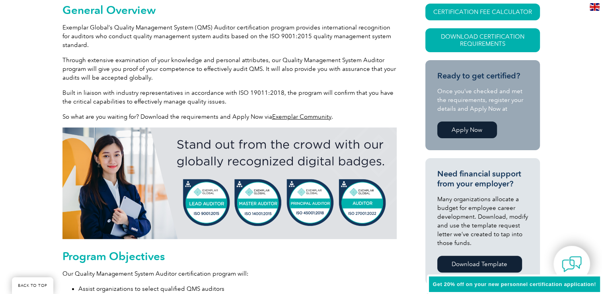 This screenshot has height=294, width=602. I want to click on p: Exemplar Global’s Quality Management System (QMS) Auditor certification program provides internat..., so click(230, 36).